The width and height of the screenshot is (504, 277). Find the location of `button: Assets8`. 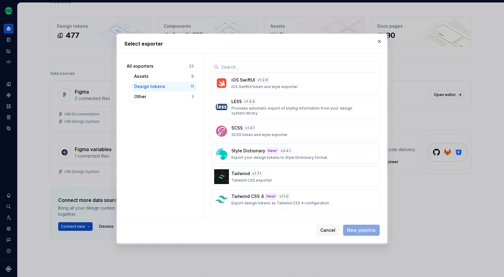

button: Assets8 is located at coordinates (164, 76).